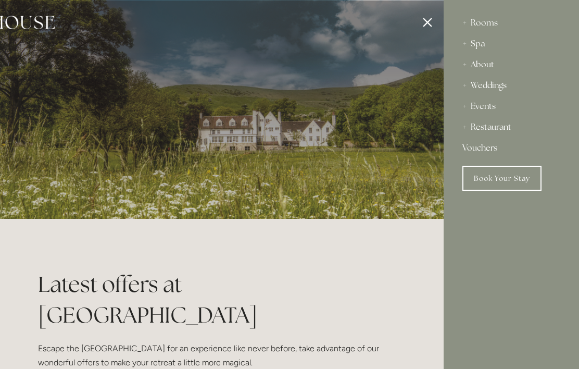 Image resolution: width=579 pixels, height=369 pixels. Describe the element at coordinates (512, 148) in the screenshot. I see `a: Vouchers` at that location.